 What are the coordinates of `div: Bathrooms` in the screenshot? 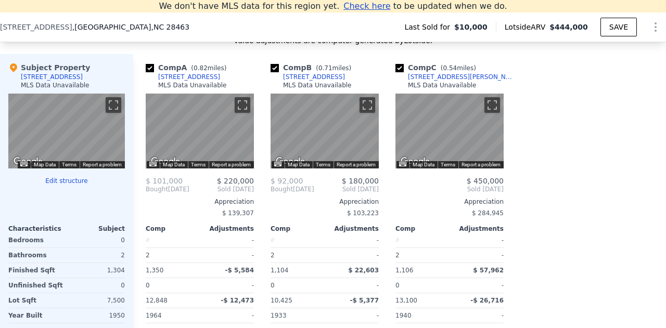 It's located at (36, 255).